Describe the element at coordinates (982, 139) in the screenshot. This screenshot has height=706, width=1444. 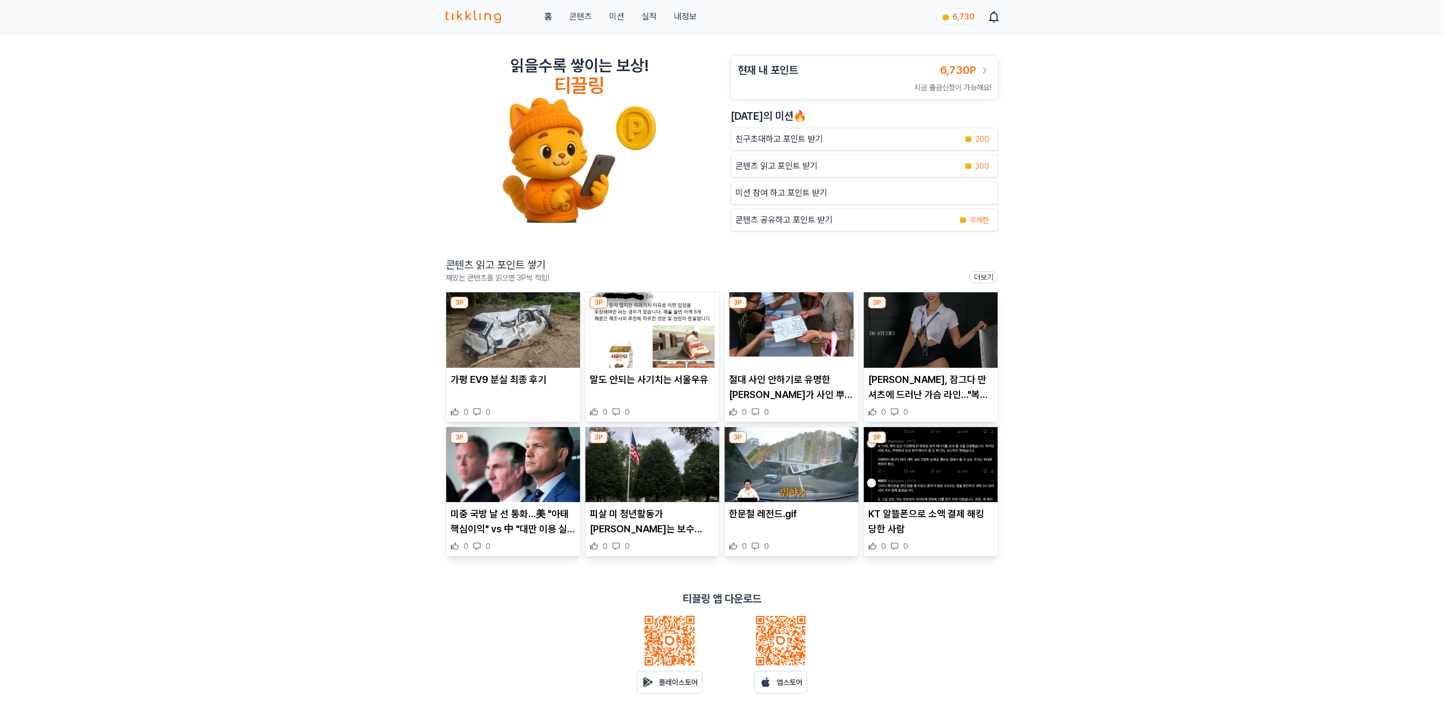
I see `span: 200` at that location.